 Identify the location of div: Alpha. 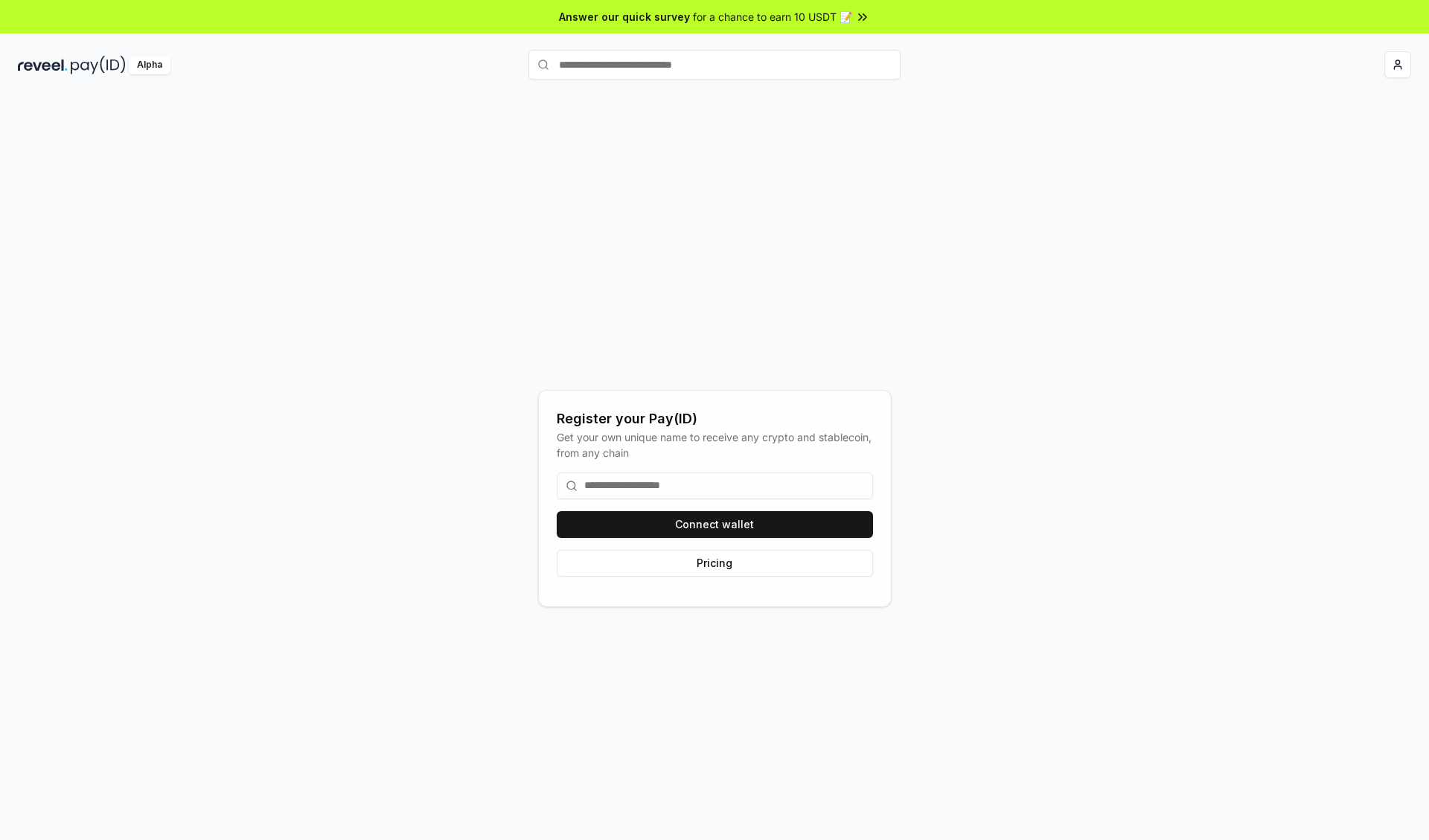
(150, 65).